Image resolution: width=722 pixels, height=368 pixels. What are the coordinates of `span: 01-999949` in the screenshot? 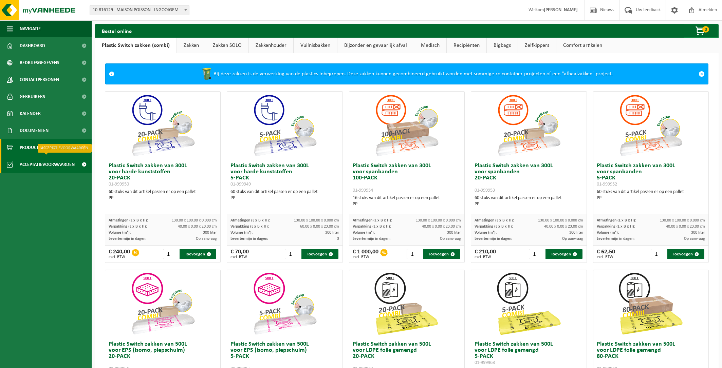 It's located at (241, 184).